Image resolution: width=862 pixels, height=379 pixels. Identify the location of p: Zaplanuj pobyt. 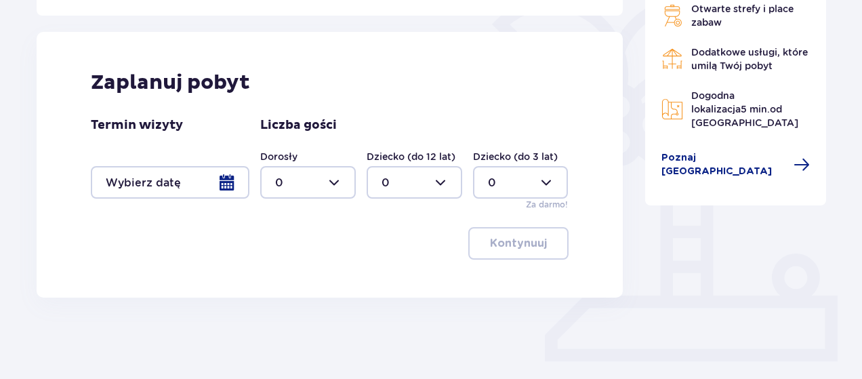
(170, 83).